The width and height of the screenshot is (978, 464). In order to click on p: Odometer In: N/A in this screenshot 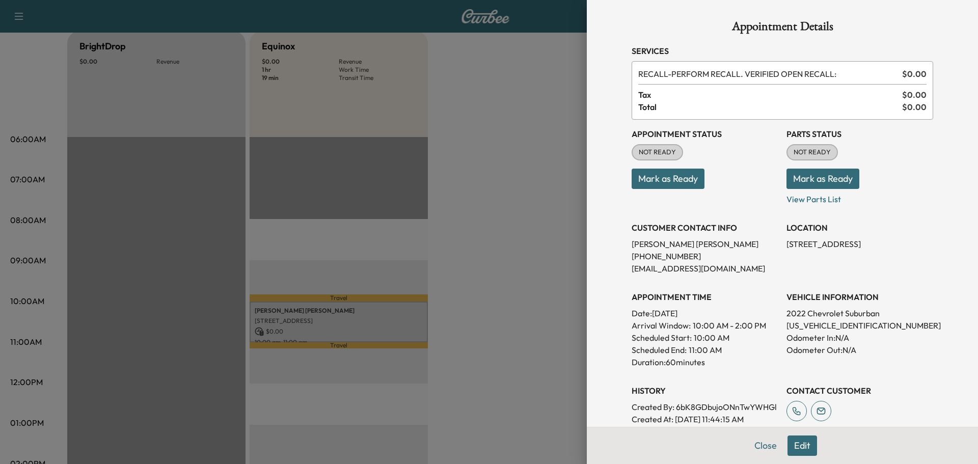, I will do `click(860, 338)`.